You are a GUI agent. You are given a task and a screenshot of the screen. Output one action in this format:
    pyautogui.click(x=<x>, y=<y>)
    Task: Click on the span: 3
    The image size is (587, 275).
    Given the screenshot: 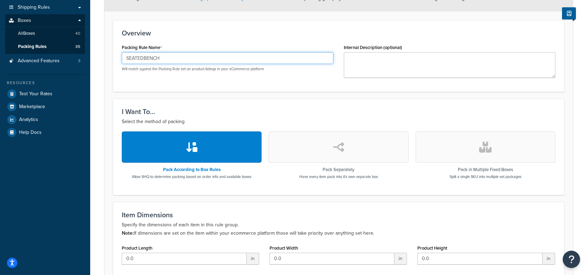 What is the action you would take?
    pyautogui.click(x=79, y=61)
    